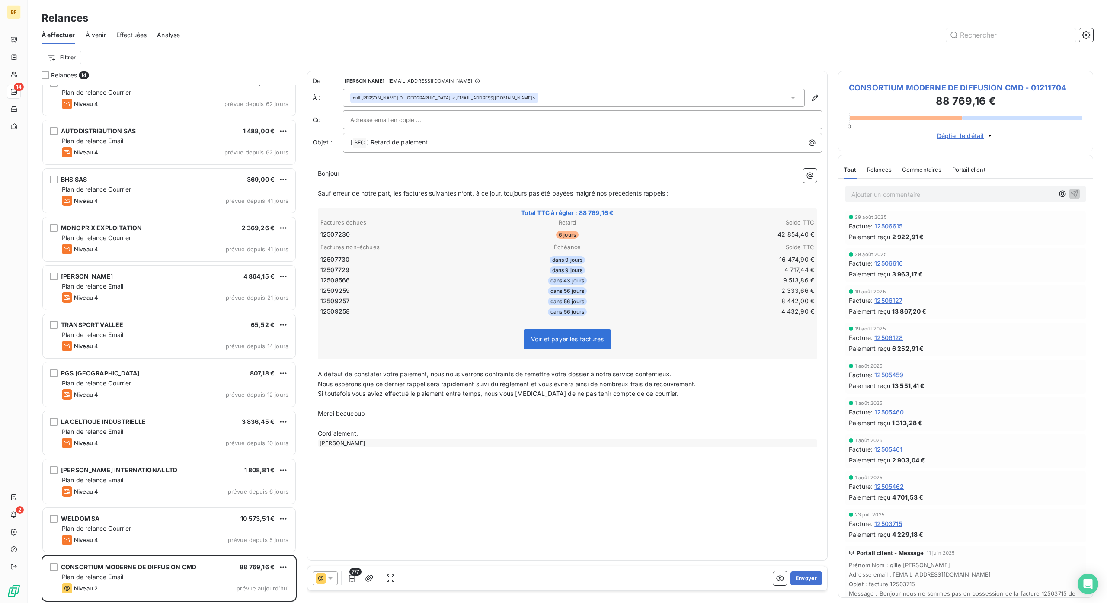 Image resolution: width=1107 pixels, height=603 pixels. What do you see at coordinates (258, 540) in the screenshot?
I see `span: prévue depuis 5 jours` at bounding box center [258, 540].